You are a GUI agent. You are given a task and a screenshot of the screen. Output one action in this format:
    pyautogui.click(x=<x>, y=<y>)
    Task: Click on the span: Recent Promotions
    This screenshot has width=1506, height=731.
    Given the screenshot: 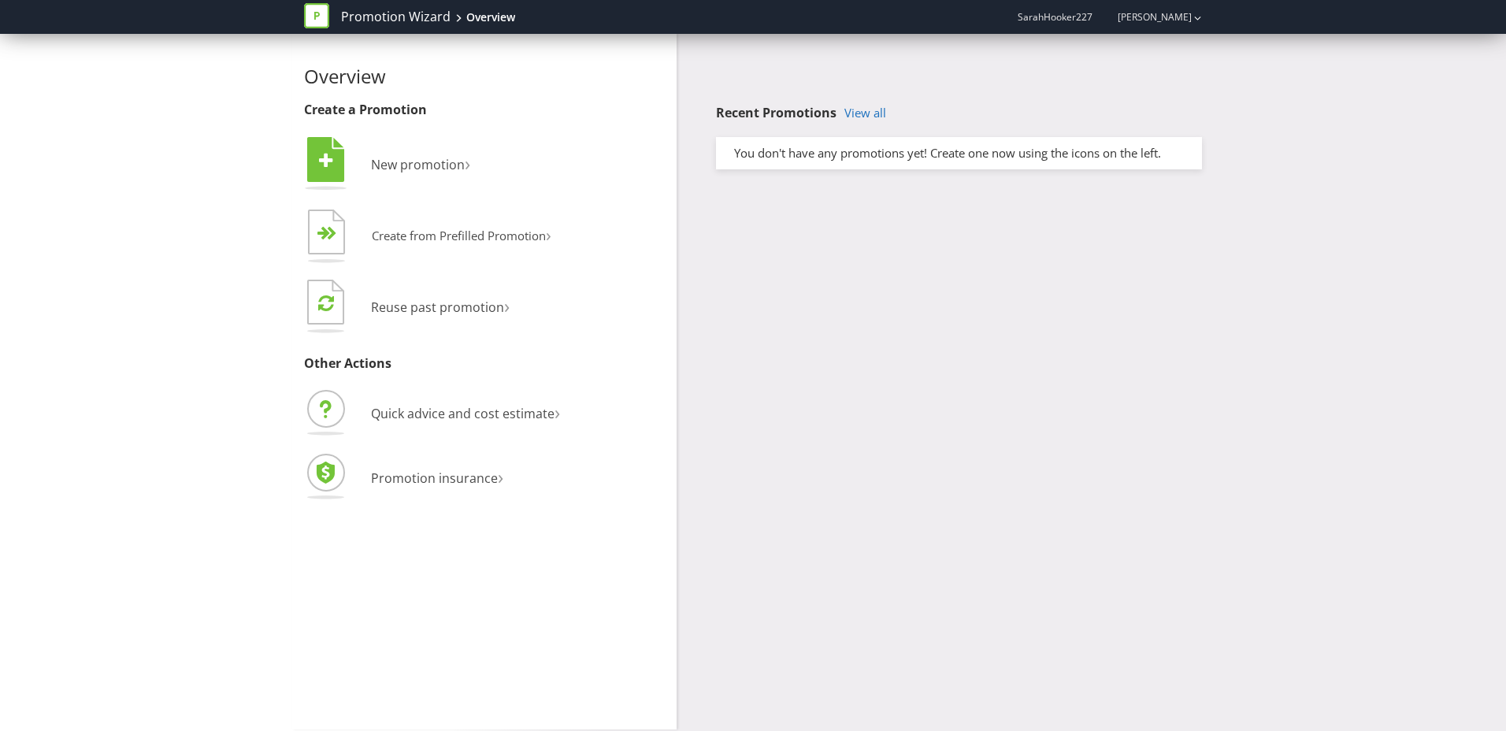 What is the action you would take?
    pyautogui.click(x=776, y=113)
    